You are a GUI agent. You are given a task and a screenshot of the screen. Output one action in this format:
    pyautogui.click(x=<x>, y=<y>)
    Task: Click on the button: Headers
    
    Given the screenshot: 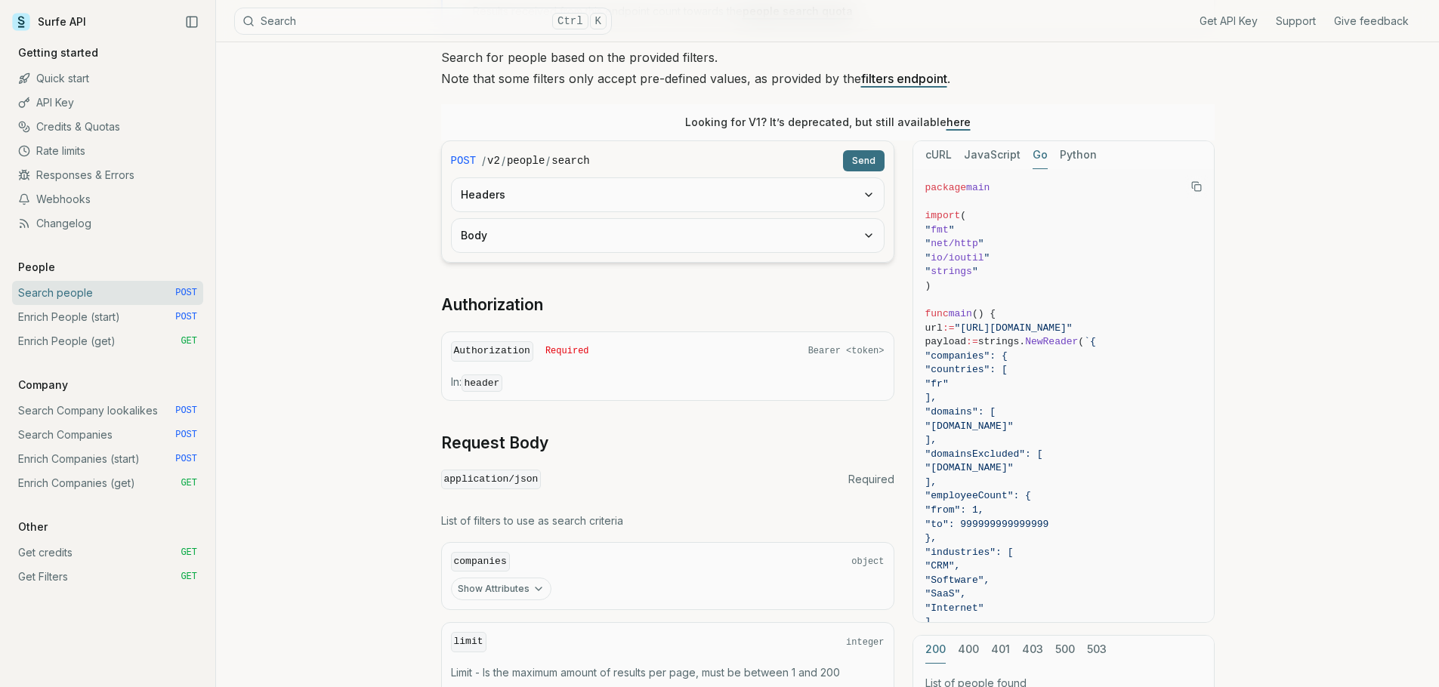 What is the action you would take?
    pyautogui.click(x=668, y=195)
    